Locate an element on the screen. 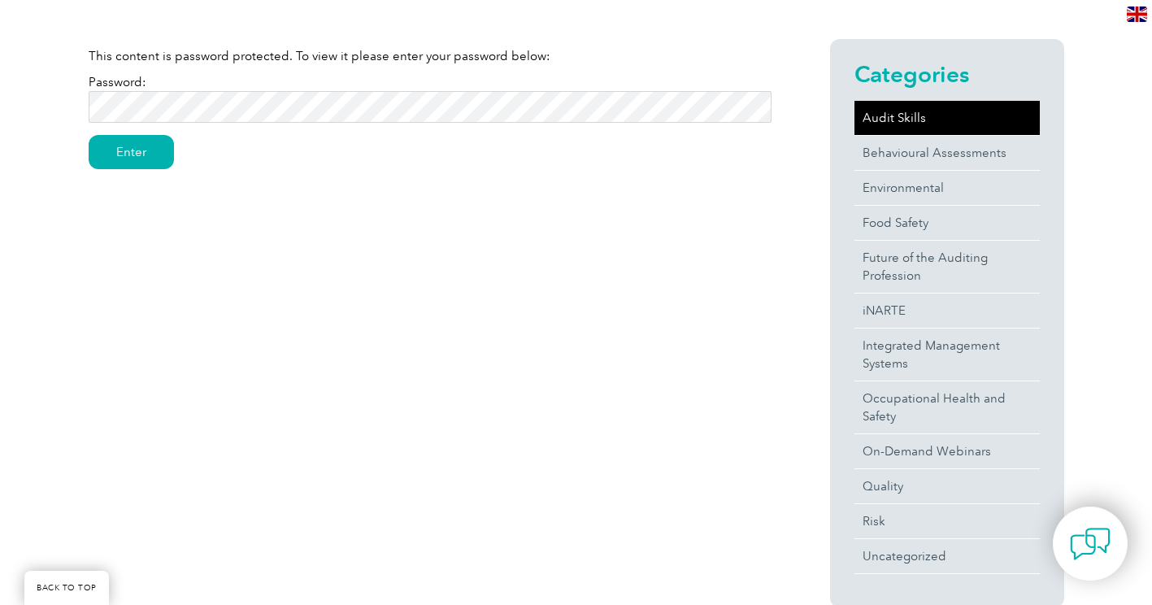  a: BACK TO TOP is located at coordinates (67, 588).